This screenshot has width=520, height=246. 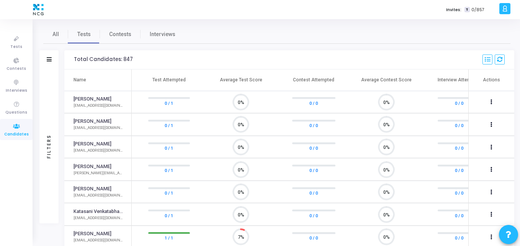 What do you see at coordinates (38, 10) in the screenshot?
I see `img: logo` at bounding box center [38, 10].